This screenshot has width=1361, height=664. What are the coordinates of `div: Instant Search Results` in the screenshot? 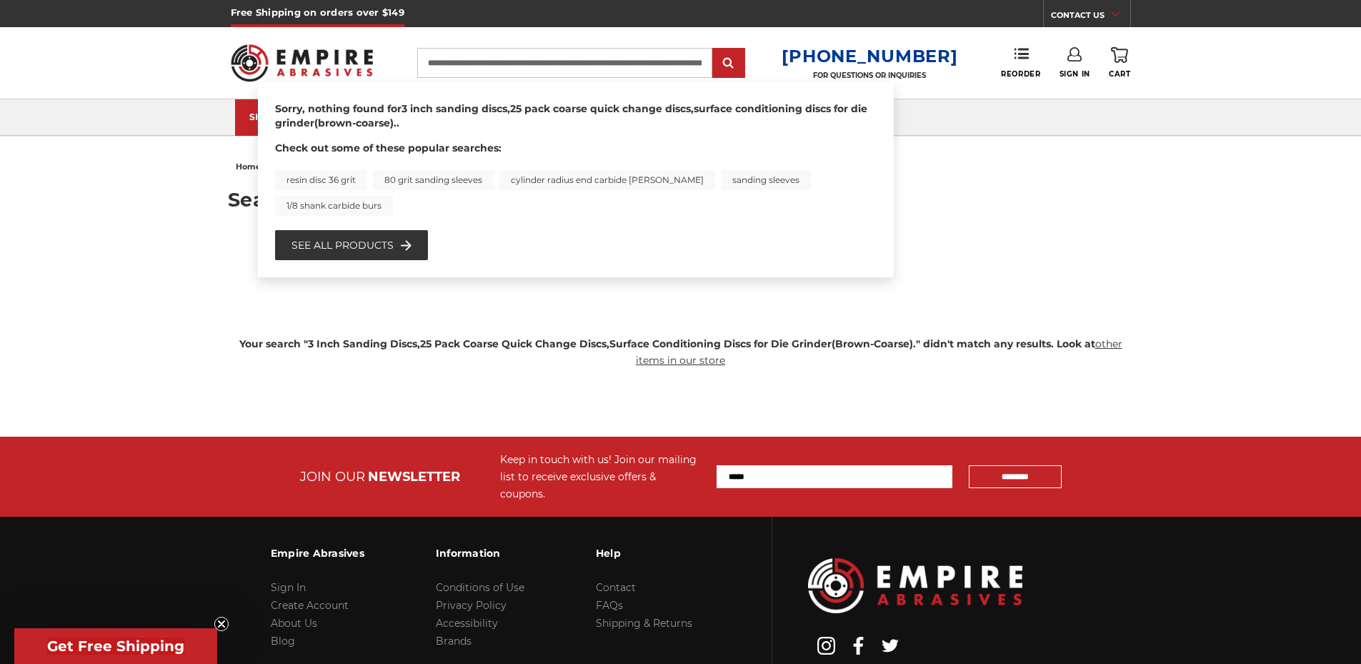 It's located at (576, 179).